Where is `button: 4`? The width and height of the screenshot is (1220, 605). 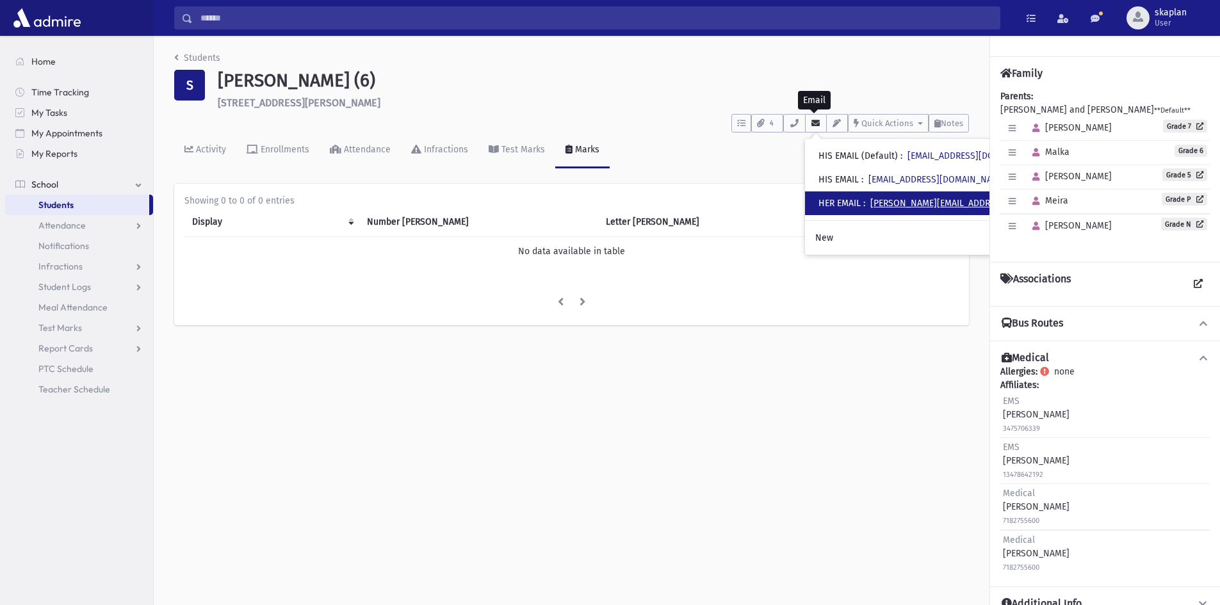 button: 4 is located at coordinates (767, 123).